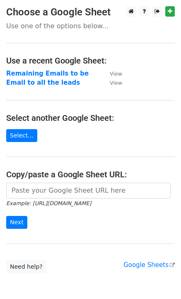 The width and height of the screenshot is (181, 299). Describe the element at coordinates (26, 267) in the screenshot. I see `a: Need help?` at that location.